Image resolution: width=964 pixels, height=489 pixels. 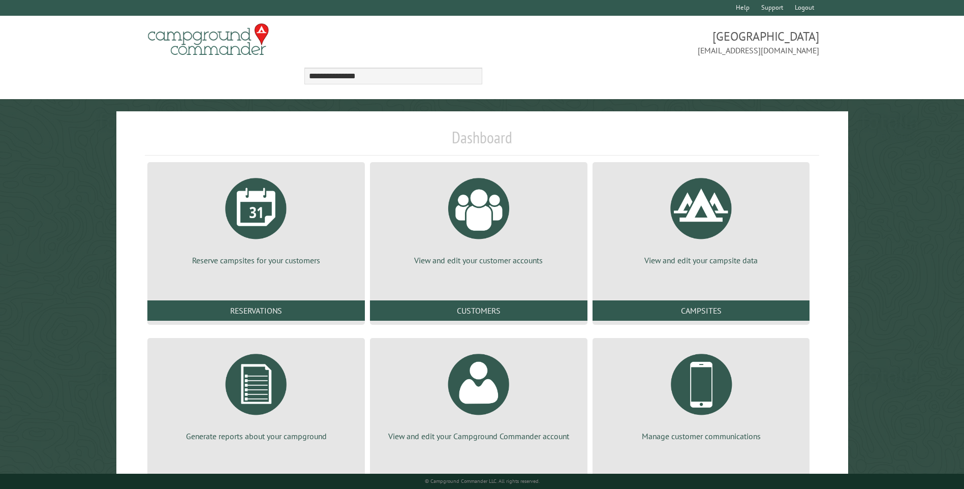 What do you see at coordinates (701, 218) in the screenshot?
I see `a: View and edit your campsite data` at bounding box center [701, 218].